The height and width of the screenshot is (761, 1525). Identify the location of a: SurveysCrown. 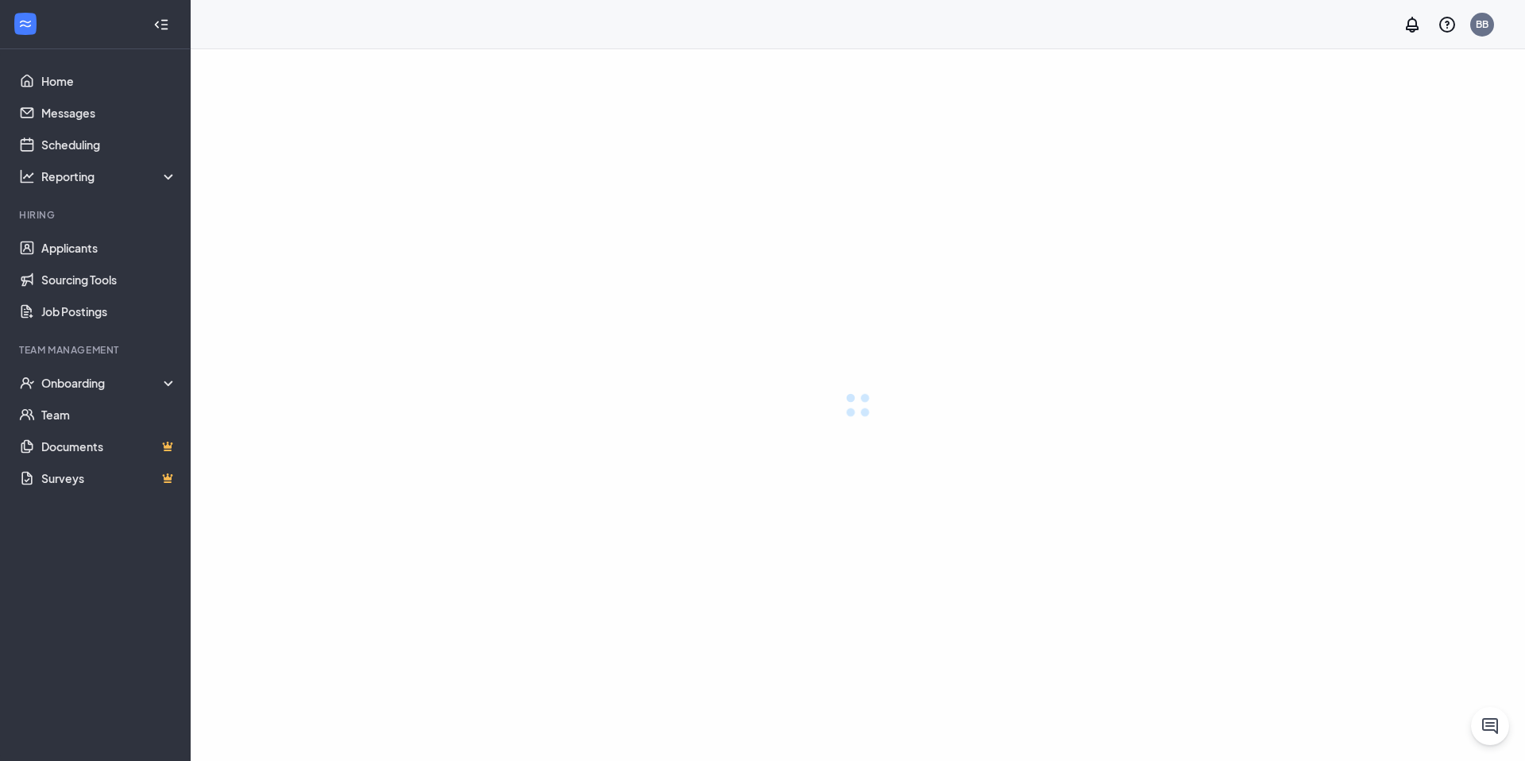
(109, 478).